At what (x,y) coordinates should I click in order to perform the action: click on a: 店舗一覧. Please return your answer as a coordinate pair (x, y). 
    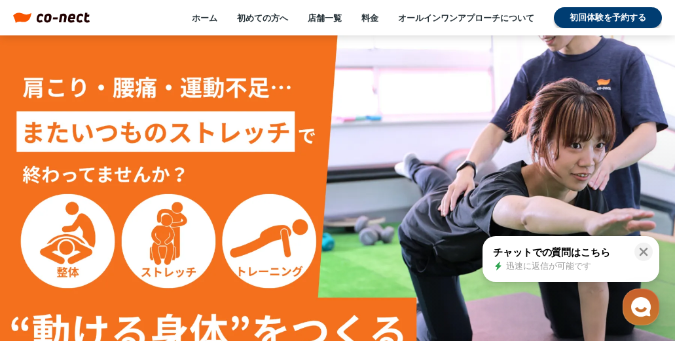
    Looking at the image, I should click on (325, 18).